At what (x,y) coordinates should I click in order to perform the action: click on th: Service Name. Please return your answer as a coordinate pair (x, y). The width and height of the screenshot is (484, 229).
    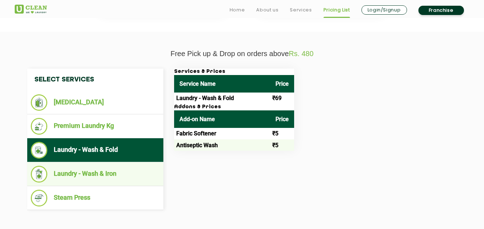
    Looking at the image, I should click on (222, 84).